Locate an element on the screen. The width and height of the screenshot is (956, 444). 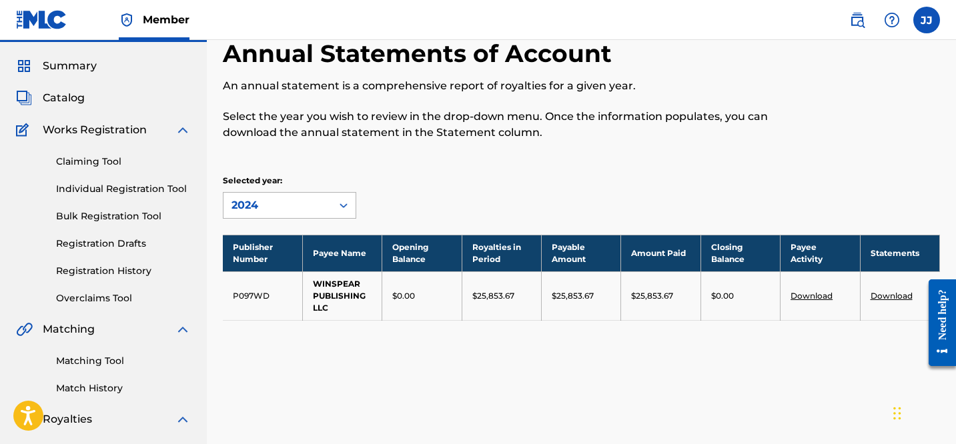
td: WINSPEAR PUBLISHING LLC is located at coordinates (342, 296).